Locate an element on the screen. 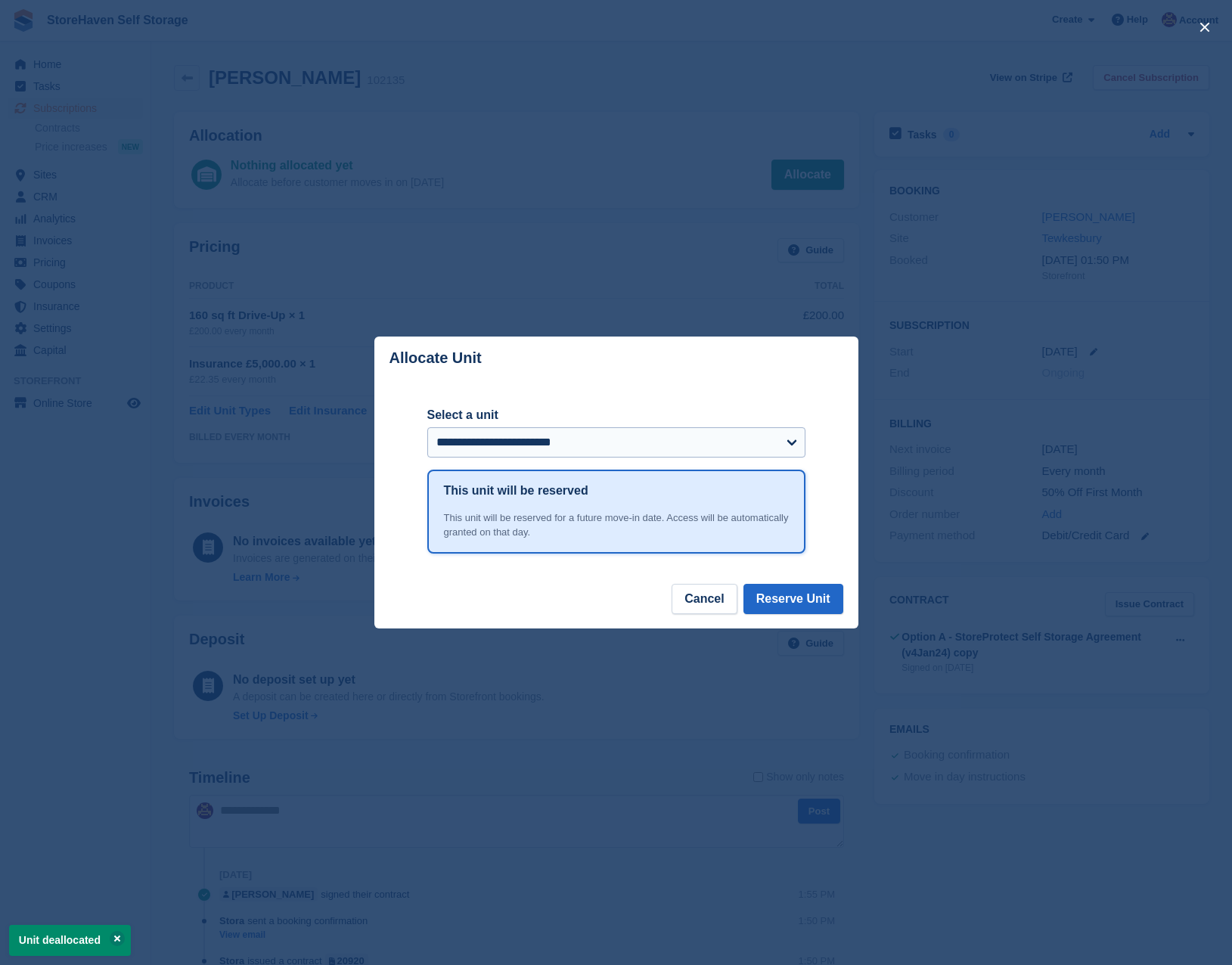 The image size is (1232, 965). button: Cancel is located at coordinates (705, 599).